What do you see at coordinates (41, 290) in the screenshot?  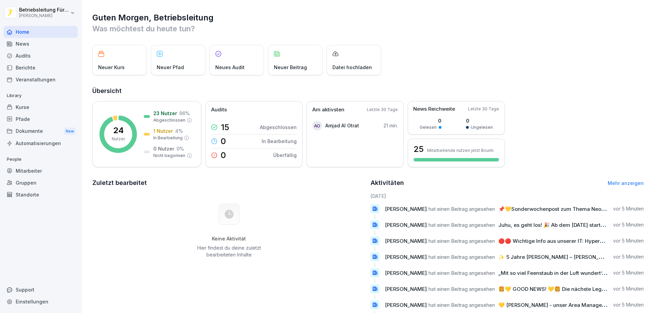 I see `div: Support` at bounding box center [41, 290].